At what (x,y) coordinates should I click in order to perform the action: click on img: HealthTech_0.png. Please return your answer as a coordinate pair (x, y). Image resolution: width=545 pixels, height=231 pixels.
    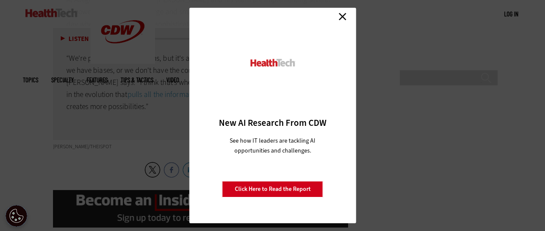
    Looking at the image, I should click on (272, 63).